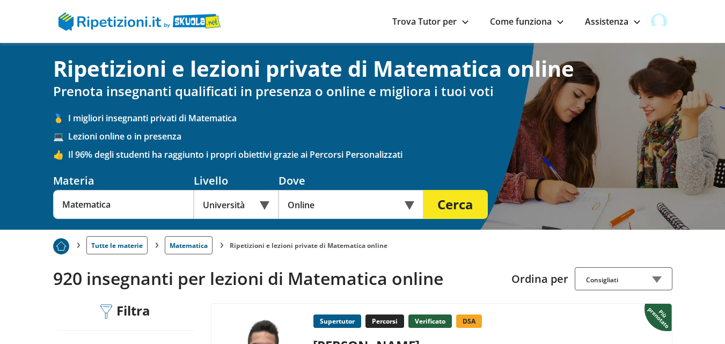  Describe the element at coordinates (106, 312) in the screenshot. I see `img: Filtra filtri mobile` at that location.